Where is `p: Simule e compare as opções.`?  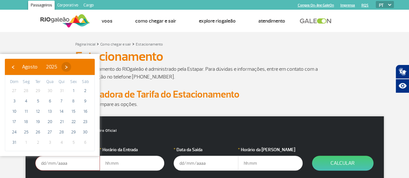 p: Simule e compare as opções. is located at coordinates (205, 104).